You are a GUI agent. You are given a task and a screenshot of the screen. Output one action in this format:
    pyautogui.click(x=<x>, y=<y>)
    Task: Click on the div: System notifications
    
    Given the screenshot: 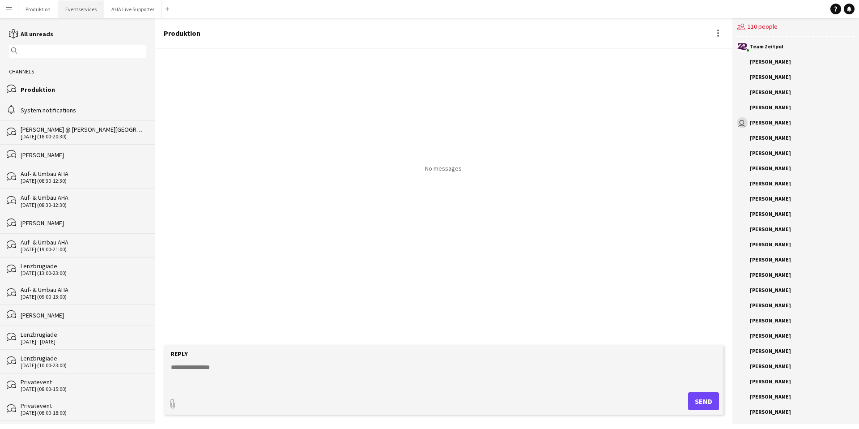 What is the action you would take?
    pyautogui.click(x=83, y=110)
    